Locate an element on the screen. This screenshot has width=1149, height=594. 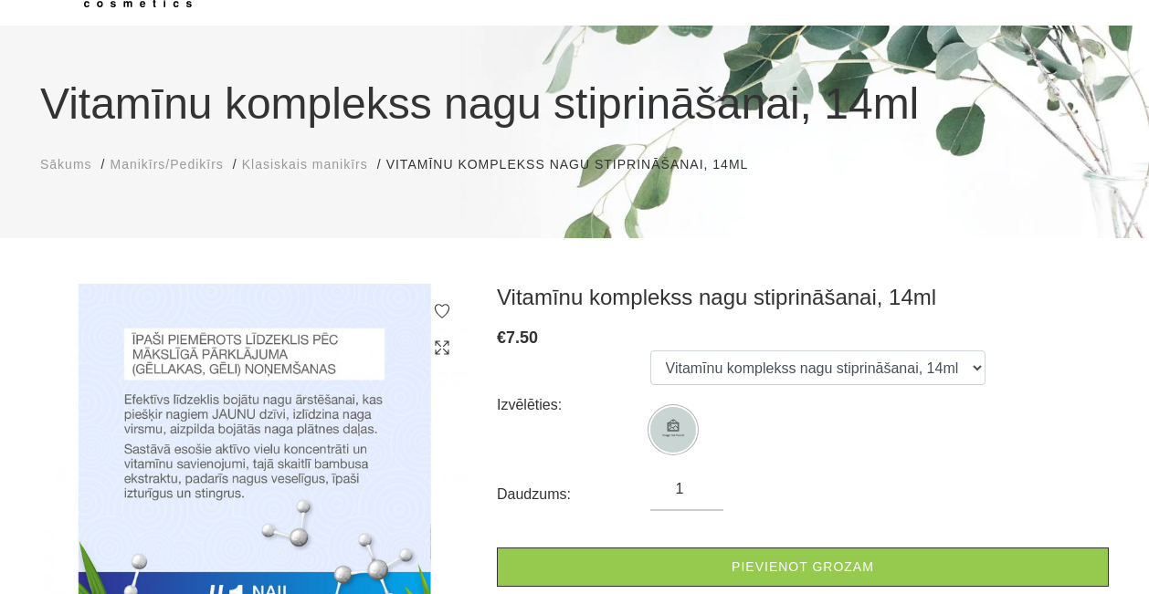
span: Sākums is located at coordinates (66, 164).